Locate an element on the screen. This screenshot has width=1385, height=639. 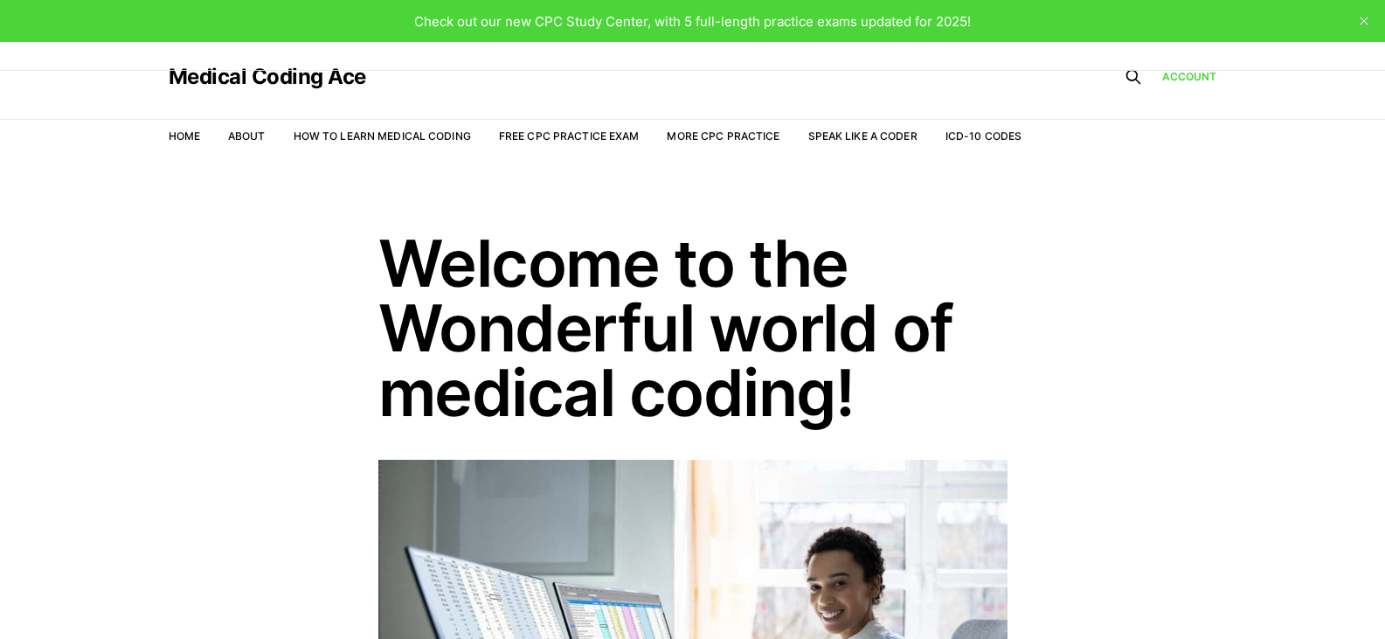
a: About is located at coordinates (246, 135).